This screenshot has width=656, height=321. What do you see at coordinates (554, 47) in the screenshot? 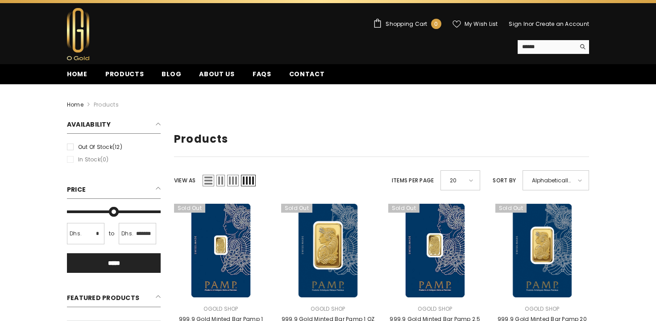
I see `summary: Search` at bounding box center [554, 47].